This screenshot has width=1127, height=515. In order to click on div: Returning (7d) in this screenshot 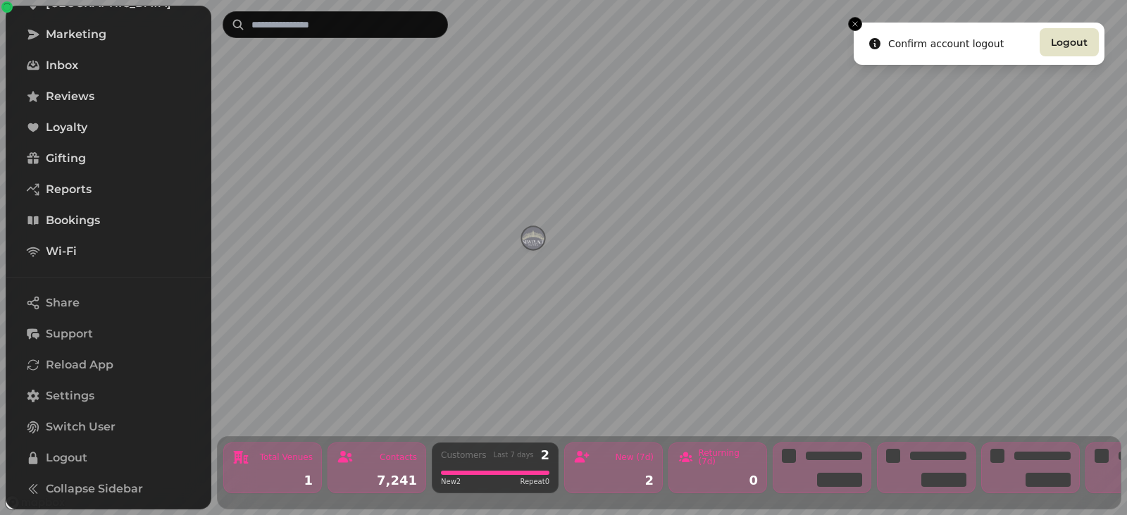, I will do `click(728, 457)`.